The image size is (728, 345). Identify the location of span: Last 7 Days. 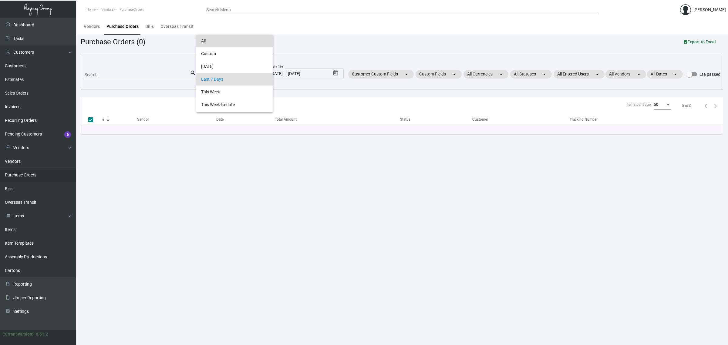
(234, 79).